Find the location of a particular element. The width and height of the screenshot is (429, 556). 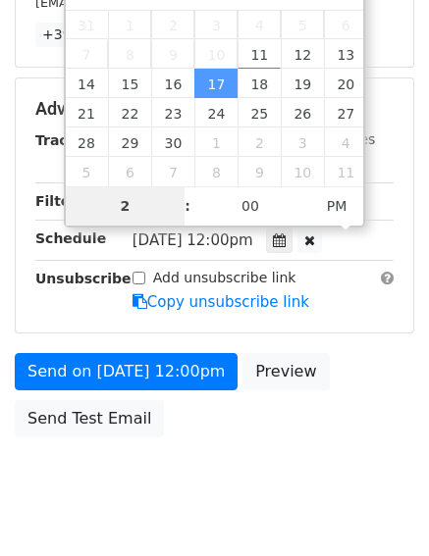

label: Add unsubscribe link is located at coordinates (225, 278).